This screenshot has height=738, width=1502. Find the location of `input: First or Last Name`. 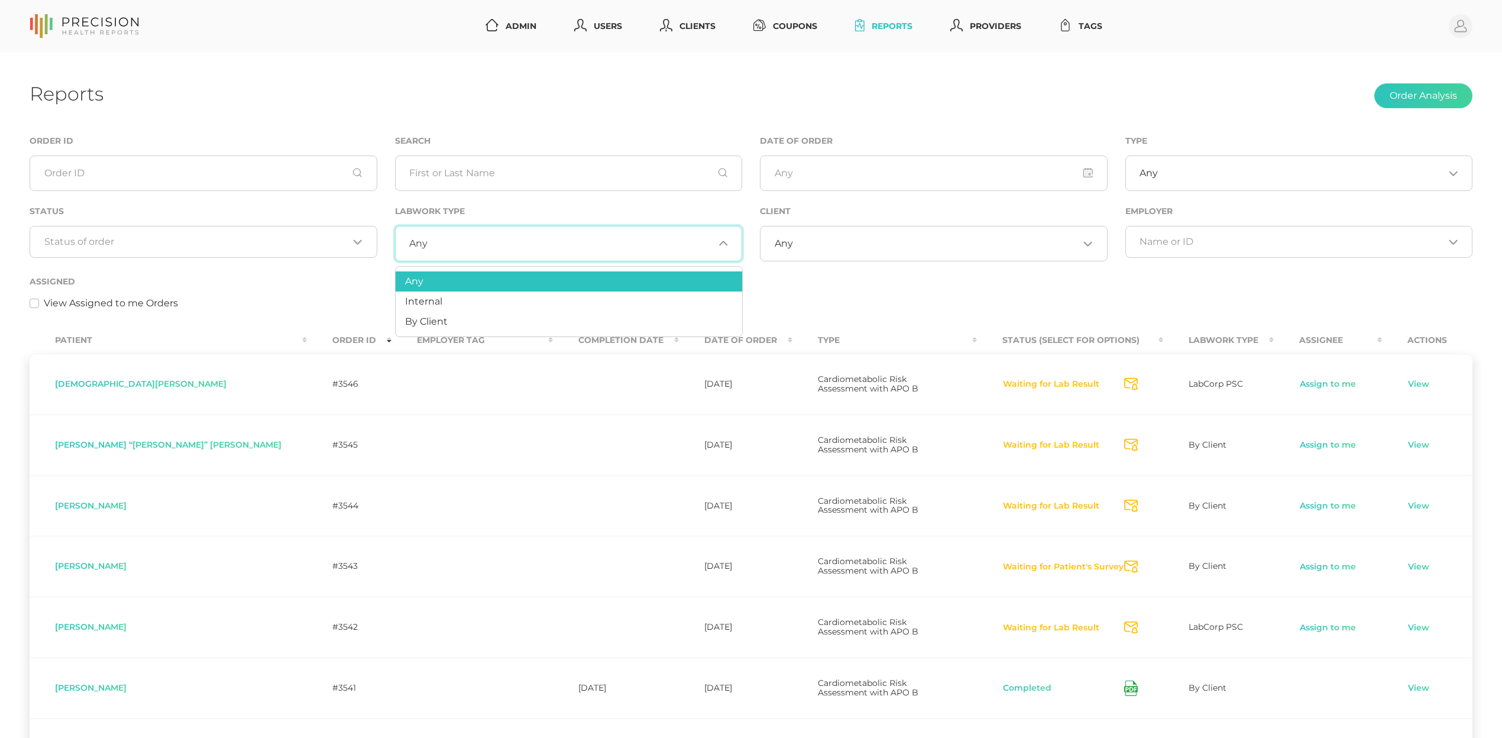

input: First or Last Name is located at coordinates (569, 173).